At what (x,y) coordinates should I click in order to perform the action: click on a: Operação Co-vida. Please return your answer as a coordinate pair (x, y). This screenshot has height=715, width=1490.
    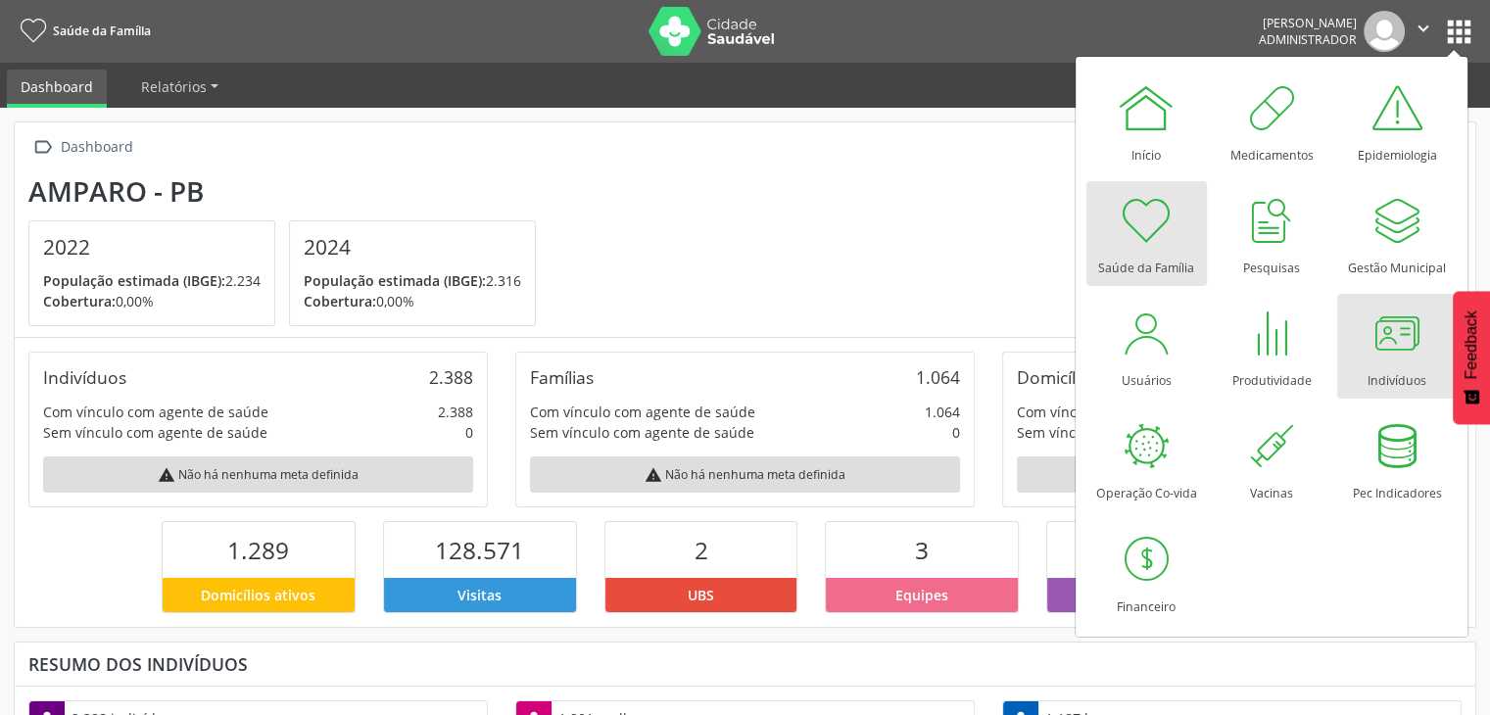
    Looking at the image, I should click on (1146, 459).